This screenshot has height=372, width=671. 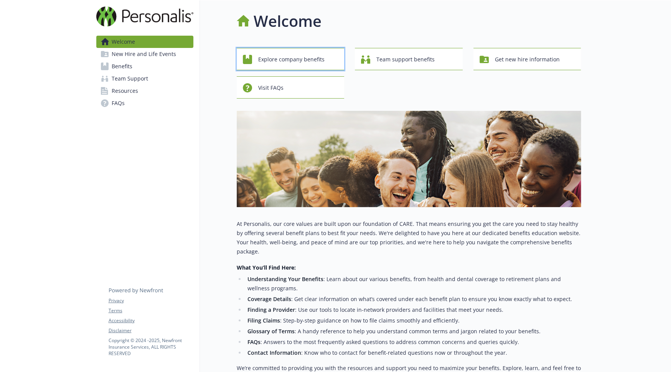 What do you see at coordinates (271, 88) in the screenshot?
I see `span: Visit FAQs` at bounding box center [271, 88].